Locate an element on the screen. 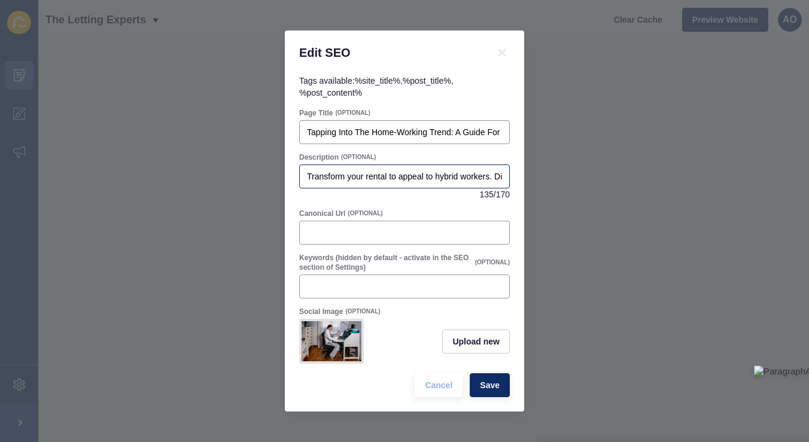 This screenshot has width=809, height=442. span: Upload new is located at coordinates (475, 341).